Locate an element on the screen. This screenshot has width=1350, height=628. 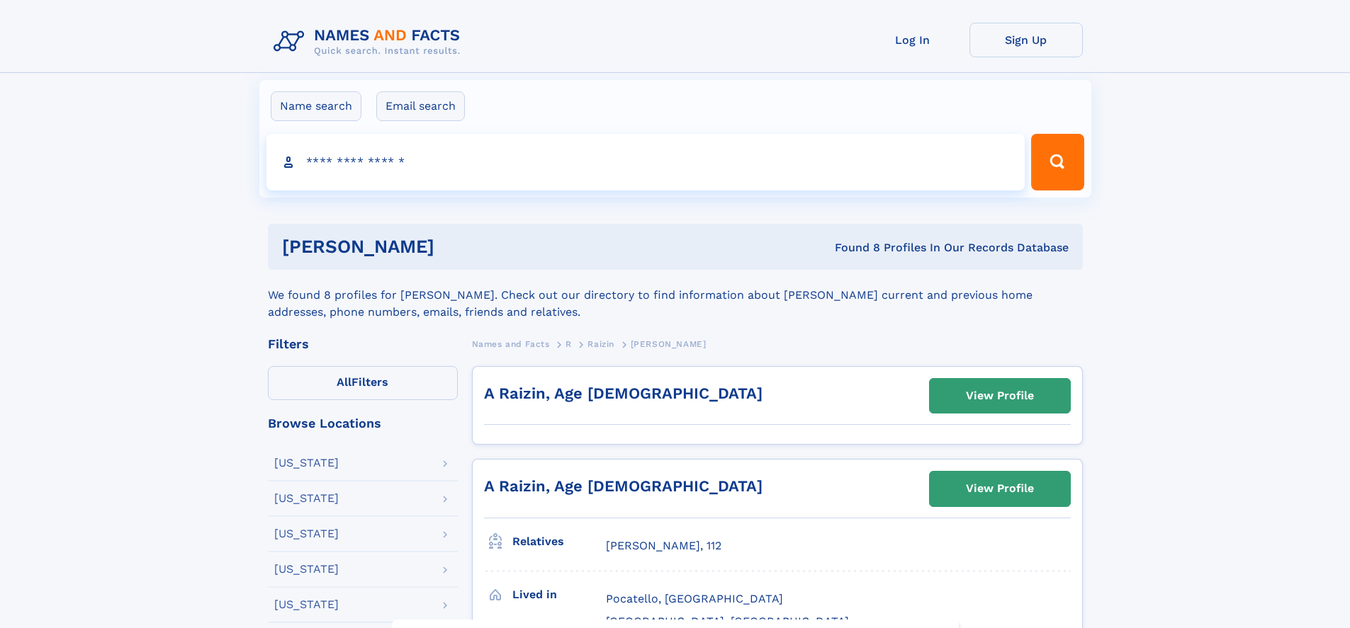
label: Email search is located at coordinates (420, 106).